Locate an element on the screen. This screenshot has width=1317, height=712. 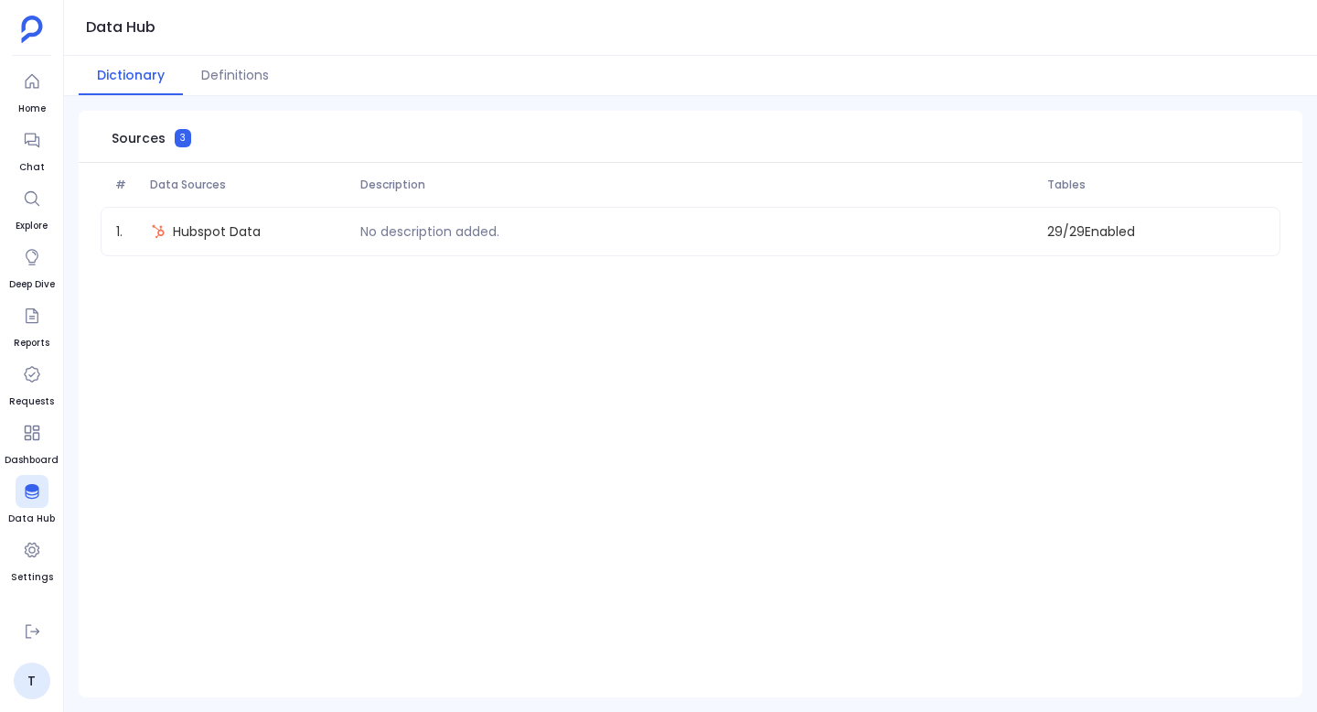
a: Home is located at coordinates (32, 91).